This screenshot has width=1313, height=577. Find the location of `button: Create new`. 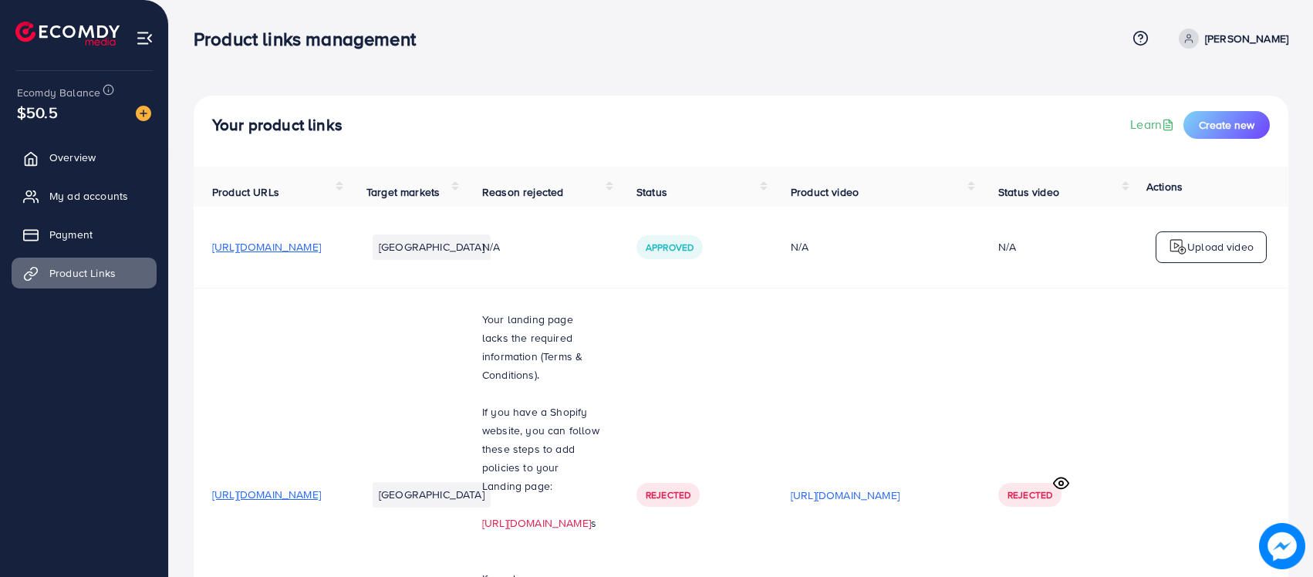

button: Create new is located at coordinates (1226, 125).